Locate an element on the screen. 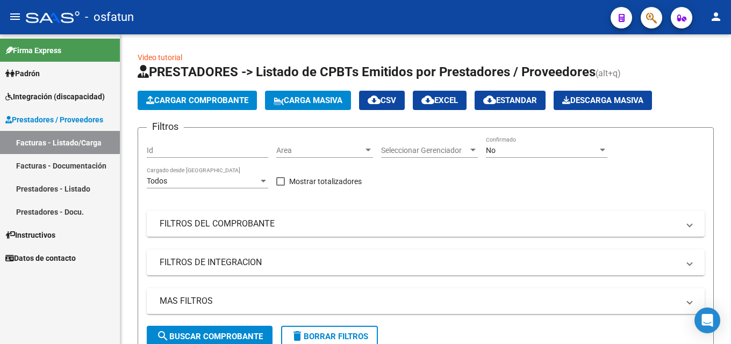 The image size is (731, 344). span: - osfatun is located at coordinates (109, 17).